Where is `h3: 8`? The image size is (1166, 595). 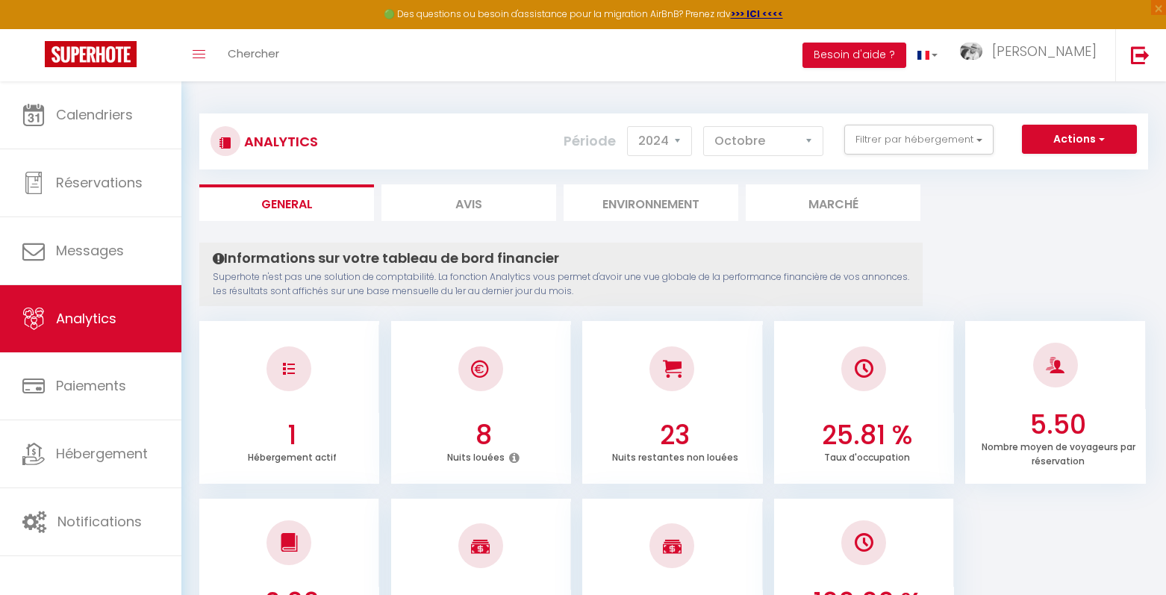 h3: 8 is located at coordinates (484, 435).